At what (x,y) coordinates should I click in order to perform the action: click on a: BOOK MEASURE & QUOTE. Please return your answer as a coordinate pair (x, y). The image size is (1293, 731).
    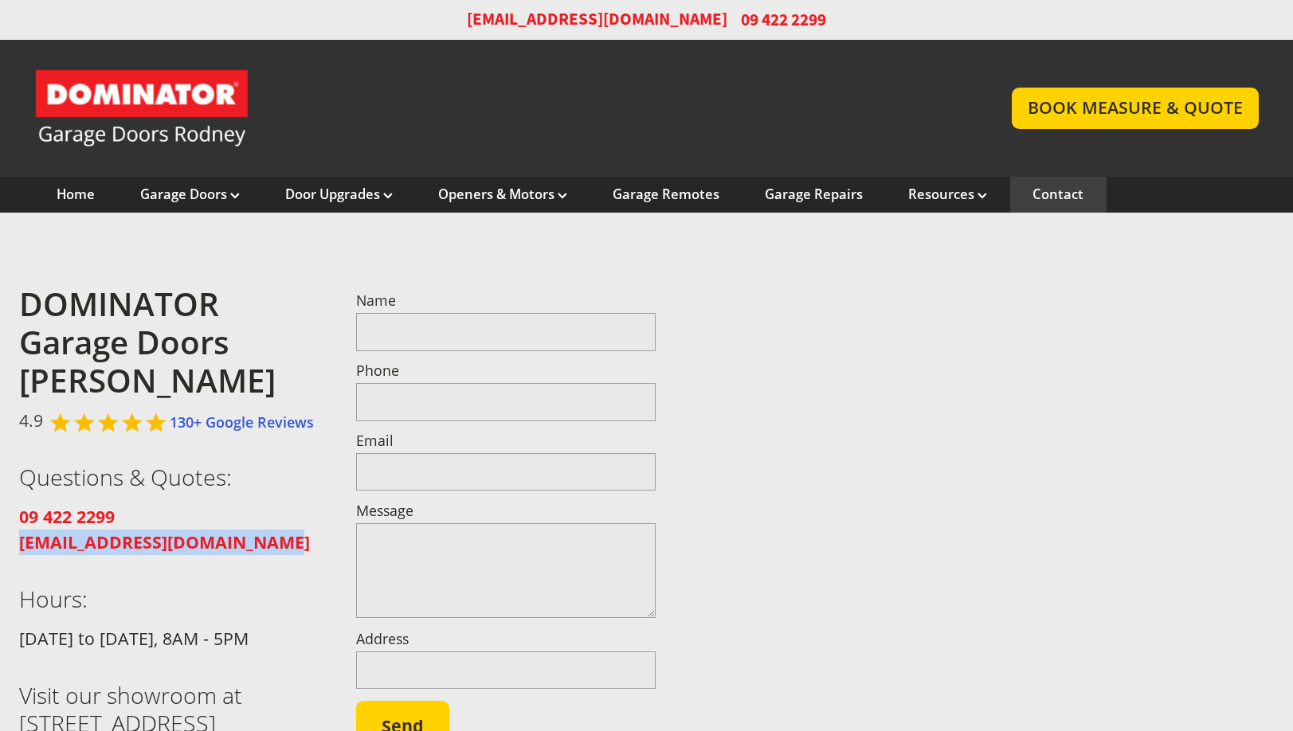
    Looking at the image, I should click on (1135, 108).